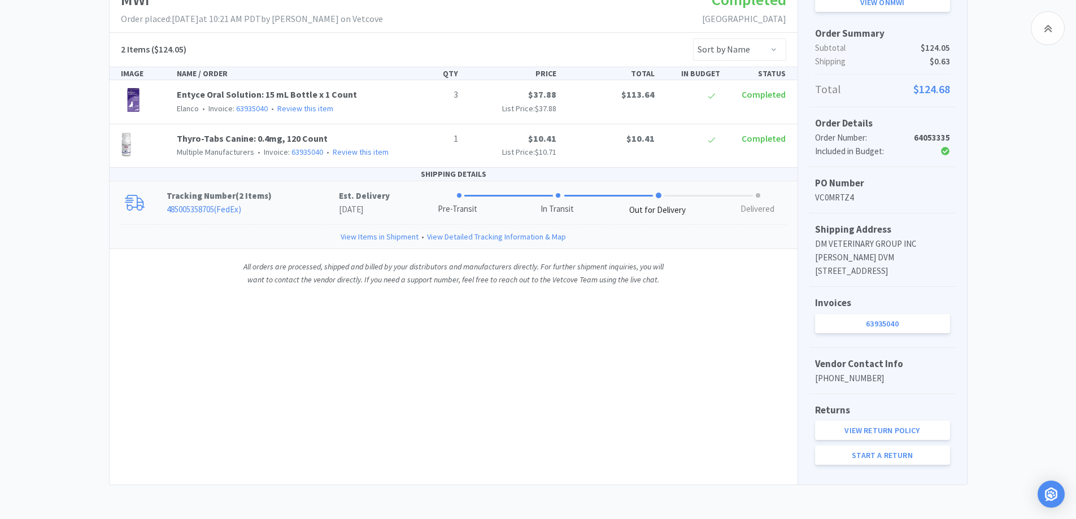 This screenshot has height=519, width=1076. What do you see at coordinates (758, 209) in the screenshot?
I see `div: Delivered` at bounding box center [758, 209].